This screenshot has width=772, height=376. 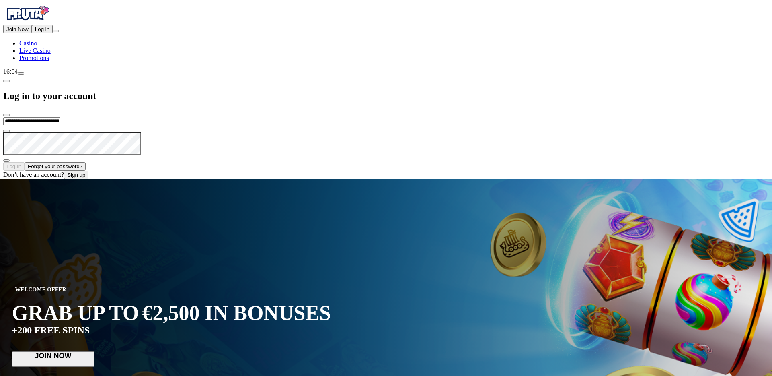 I want to click on a: diamond iconCasino, so click(x=28, y=43).